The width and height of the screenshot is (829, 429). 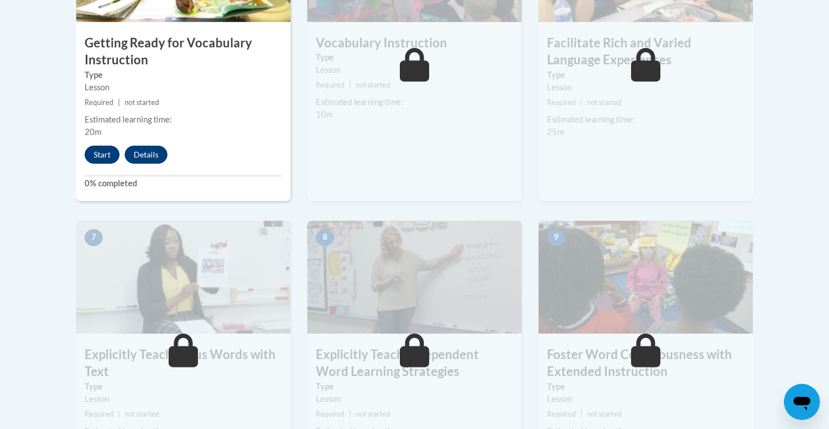 I want to click on h3: Foster Word Consciousness with Extended Instruction, so click(x=646, y=363).